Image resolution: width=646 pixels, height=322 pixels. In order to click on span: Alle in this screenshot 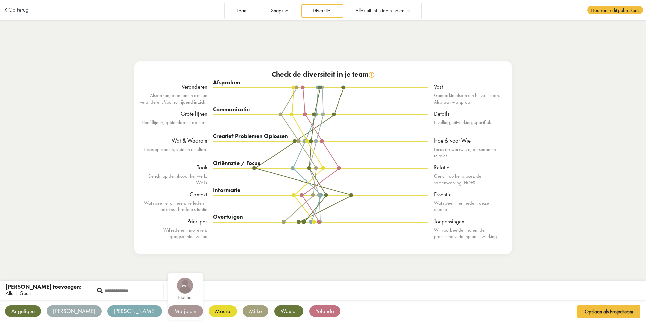, I will do `click(9, 294)`.